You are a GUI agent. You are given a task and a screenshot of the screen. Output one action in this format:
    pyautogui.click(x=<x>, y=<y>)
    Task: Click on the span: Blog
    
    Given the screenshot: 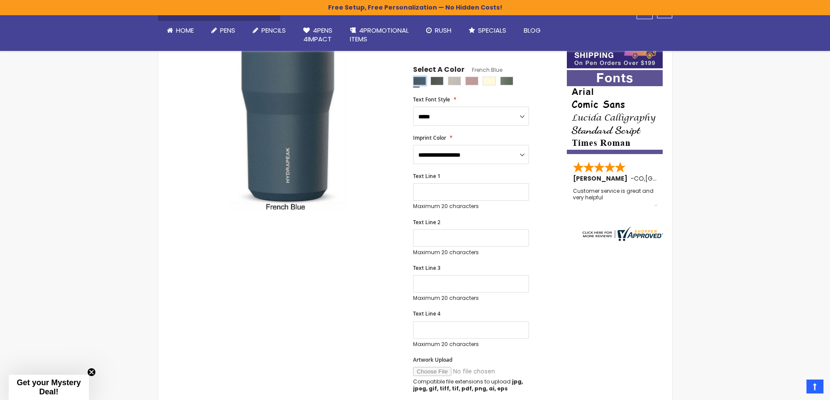 What is the action you would take?
    pyautogui.click(x=532, y=30)
    